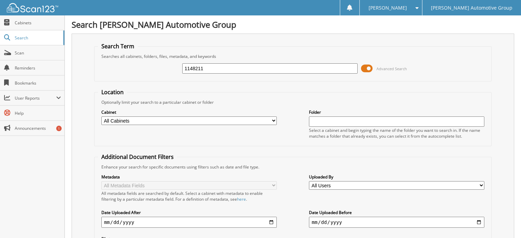  I want to click on legend: Additional Document Filters, so click(137, 157).